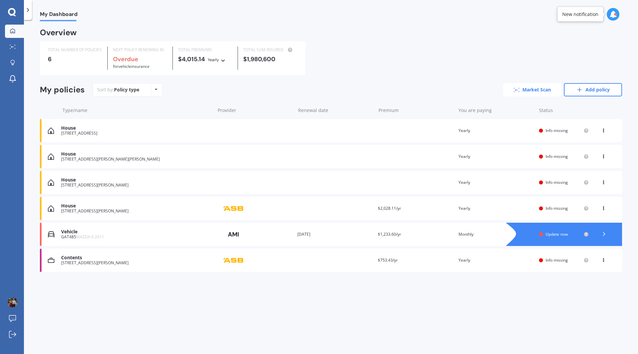  I want to click on div: Vehicle, so click(136, 231).